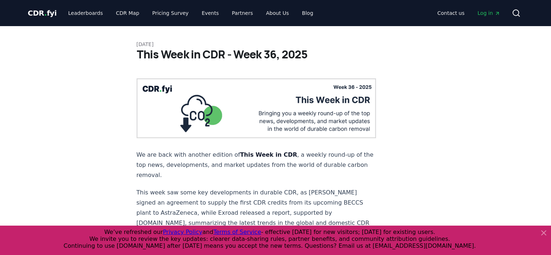  What do you see at coordinates (85, 13) in the screenshot?
I see `a: Leaderboards` at bounding box center [85, 13].